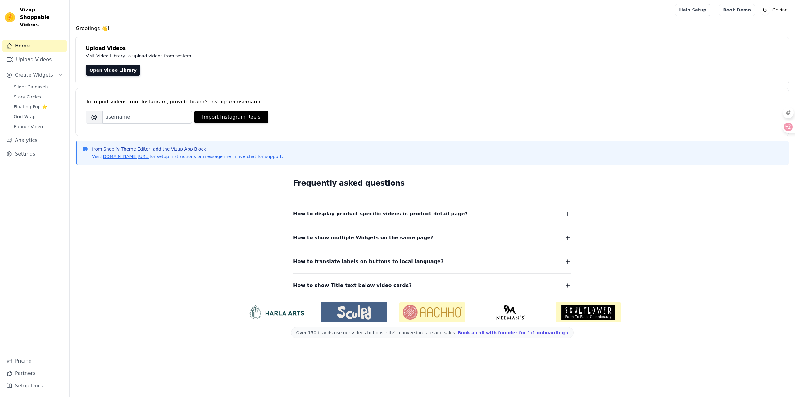 Image resolution: width=795 pixels, height=397 pixels. What do you see at coordinates (588, 312) in the screenshot?
I see `img: Soulflower` at bounding box center [588, 312].